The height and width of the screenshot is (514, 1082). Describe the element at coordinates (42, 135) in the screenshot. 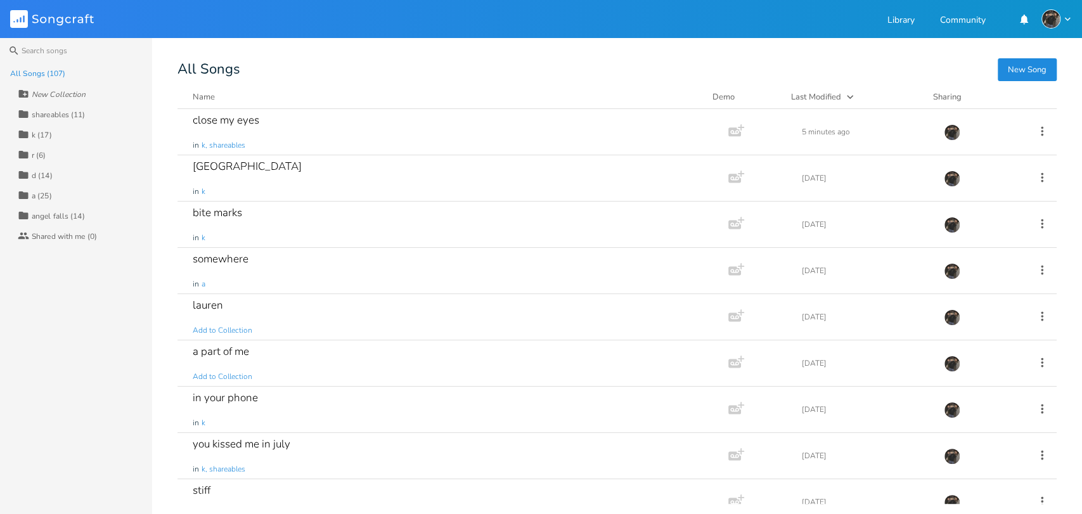

I see `div: k (17)` at that location.